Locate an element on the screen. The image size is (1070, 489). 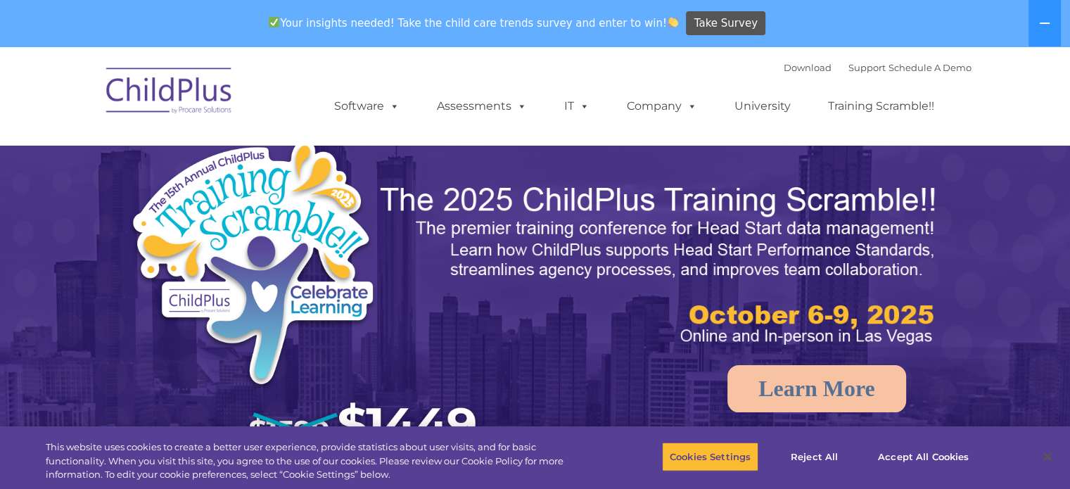
span: Last name is located at coordinates (217, 98).